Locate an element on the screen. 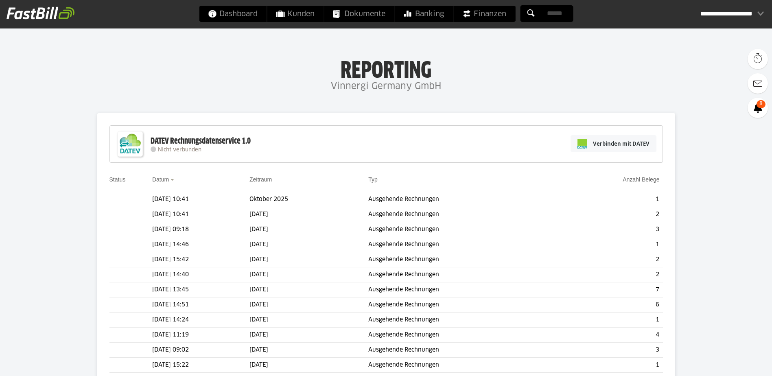 This screenshot has height=376, width=772. img: DATEV-Datenservice Logo is located at coordinates (130, 144).